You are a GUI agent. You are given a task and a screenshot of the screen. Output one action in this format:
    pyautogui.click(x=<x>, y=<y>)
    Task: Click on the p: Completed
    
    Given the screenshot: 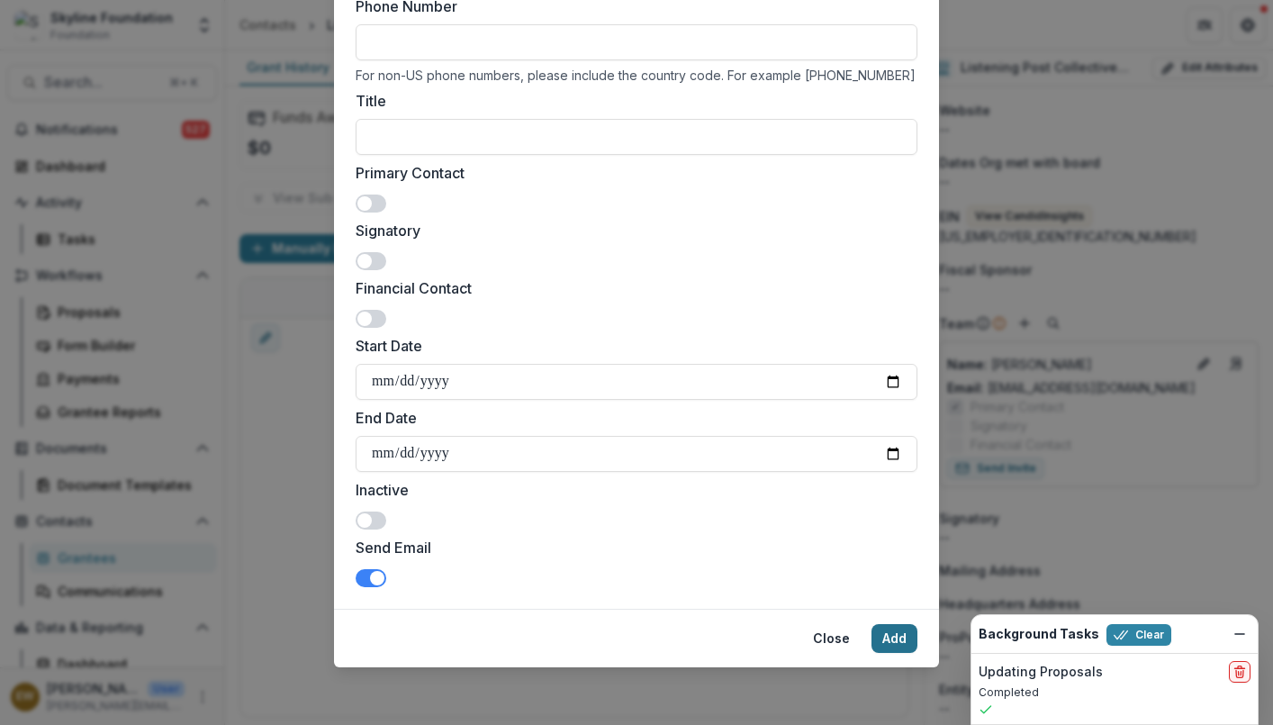 What is the action you would take?
    pyautogui.click(x=1114, y=692)
    